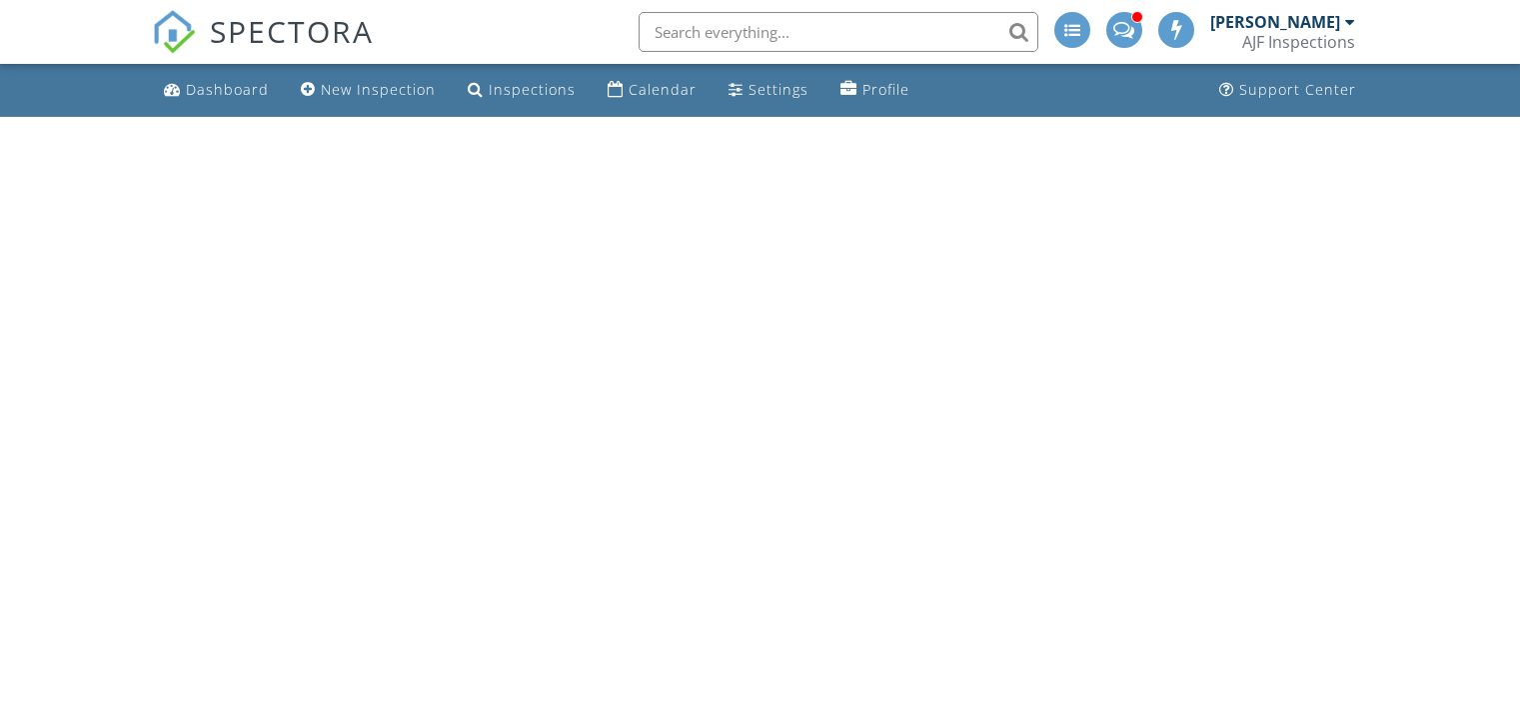  Describe the element at coordinates (778, 89) in the screenshot. I see `div: Settings` at that location.